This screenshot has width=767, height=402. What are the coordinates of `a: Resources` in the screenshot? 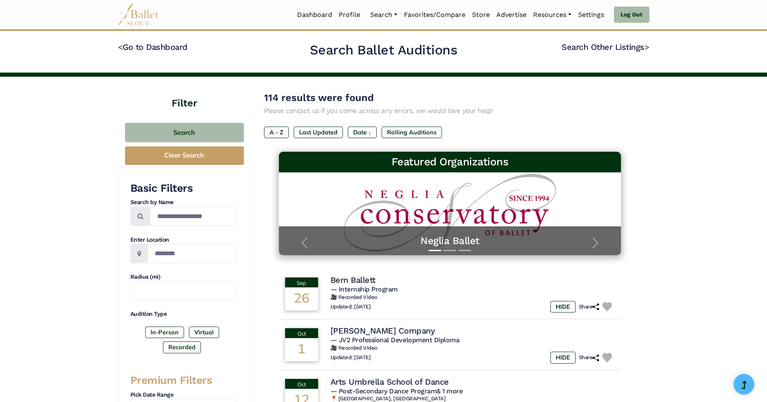 It's located at (552, 15).